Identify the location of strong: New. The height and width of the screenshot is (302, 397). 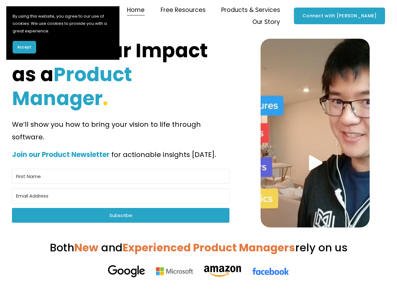
(86, 247).